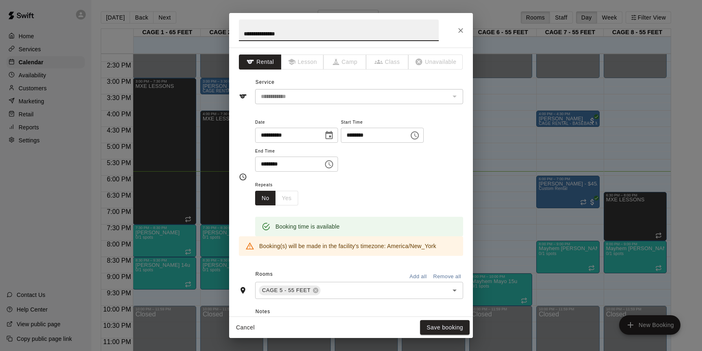 The height and width of the screenshot is (351, 702). I want to click on span: Date, so click(297, 122).